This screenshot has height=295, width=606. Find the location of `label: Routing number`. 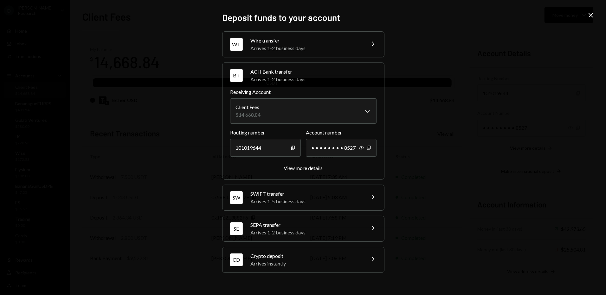

label: Routing number is located at coordinates (265, 133).